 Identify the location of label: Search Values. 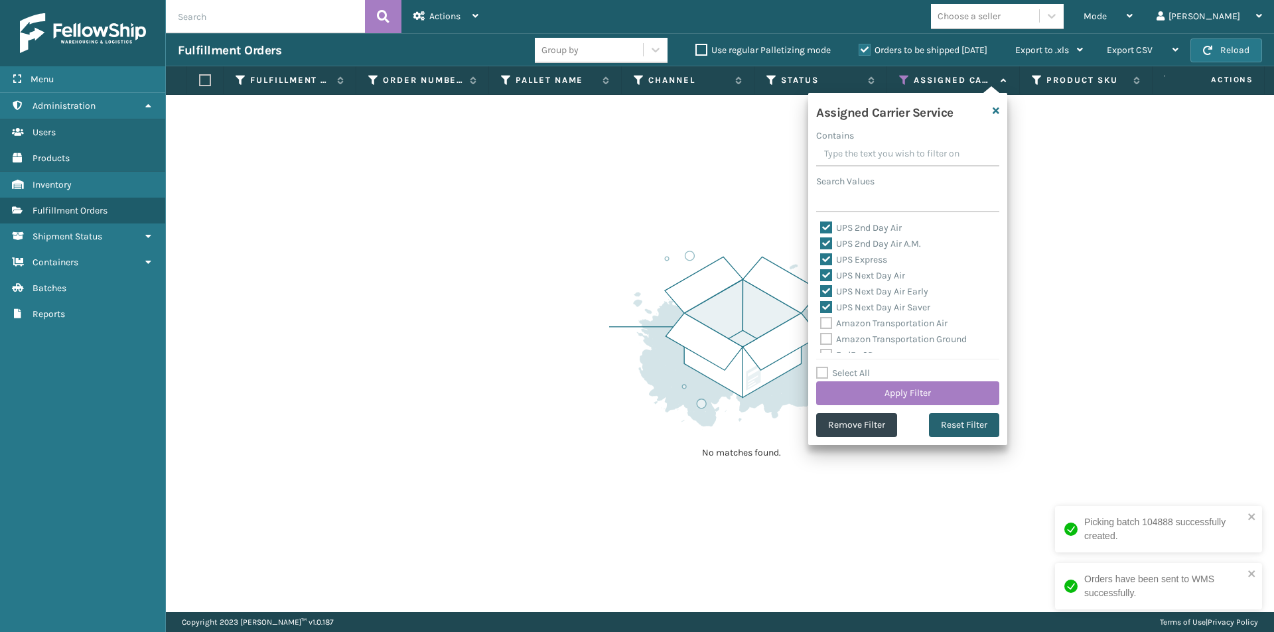
(845, 181).